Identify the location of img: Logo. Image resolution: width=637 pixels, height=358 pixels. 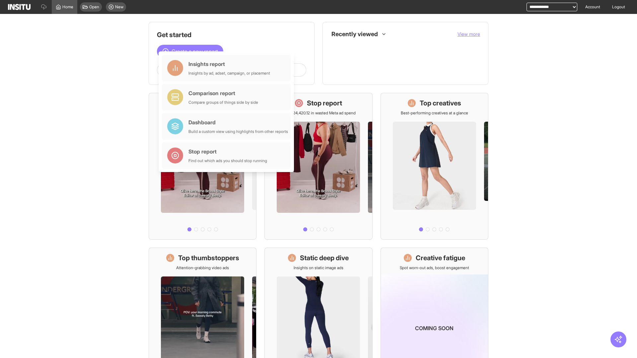
(19, 7).